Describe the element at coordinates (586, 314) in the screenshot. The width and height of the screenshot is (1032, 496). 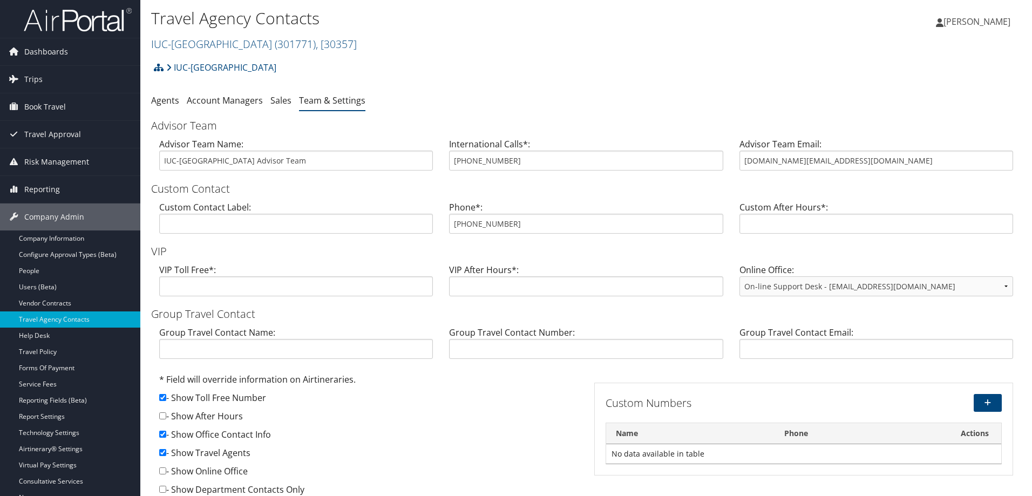
I see `h3: Group Travel Contact` at that location.